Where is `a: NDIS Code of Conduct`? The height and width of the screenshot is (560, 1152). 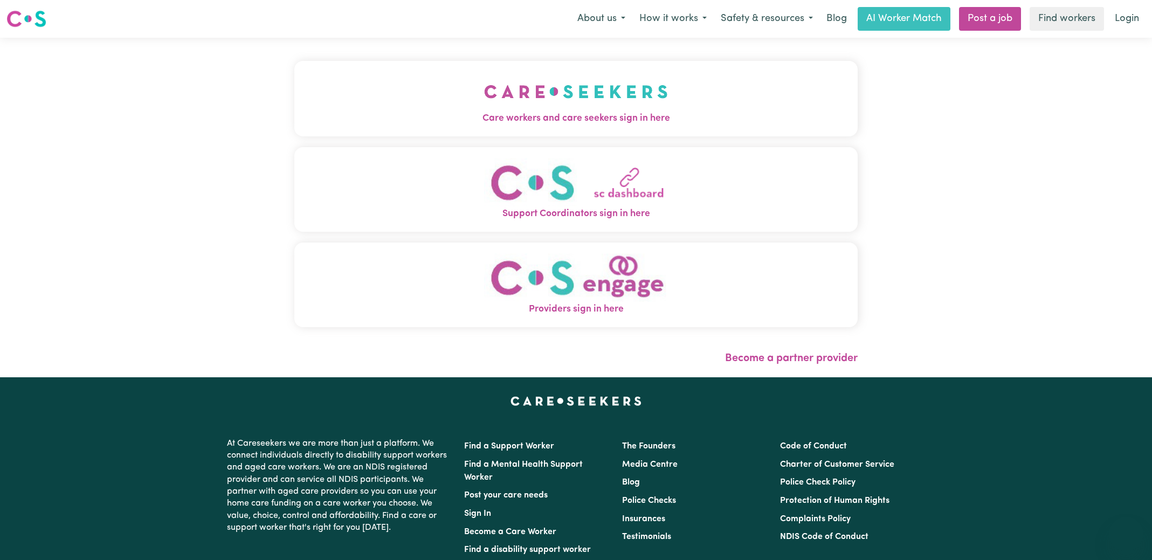 a: NDIS Code of Conduct is located at coordinates (824, 537).